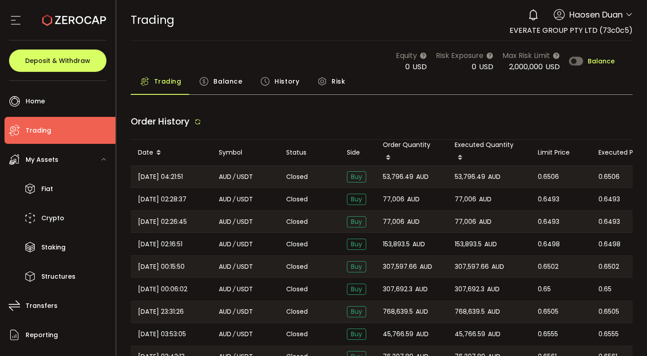 The image size is (647, 356). I want to click on span: 45,766.59, so click(398, 334).